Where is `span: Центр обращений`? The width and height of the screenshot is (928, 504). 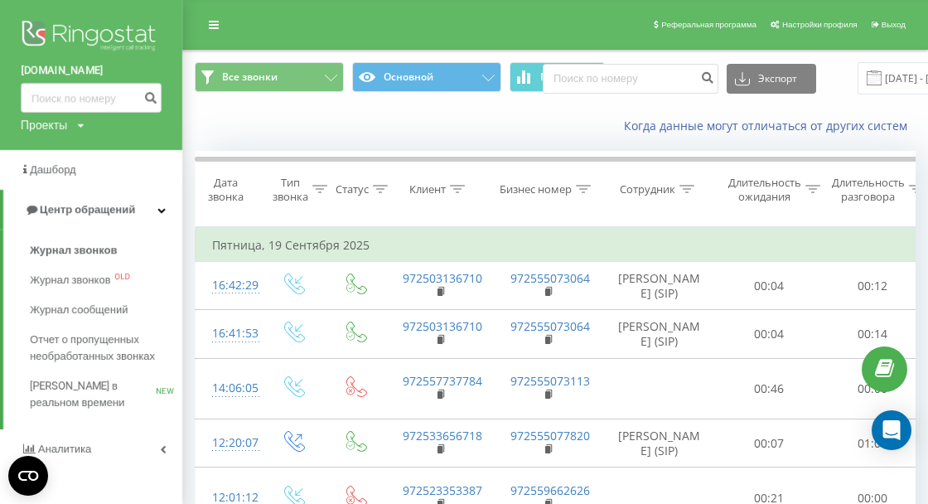 span: Центр обращений is located at coordinates (87, 209).